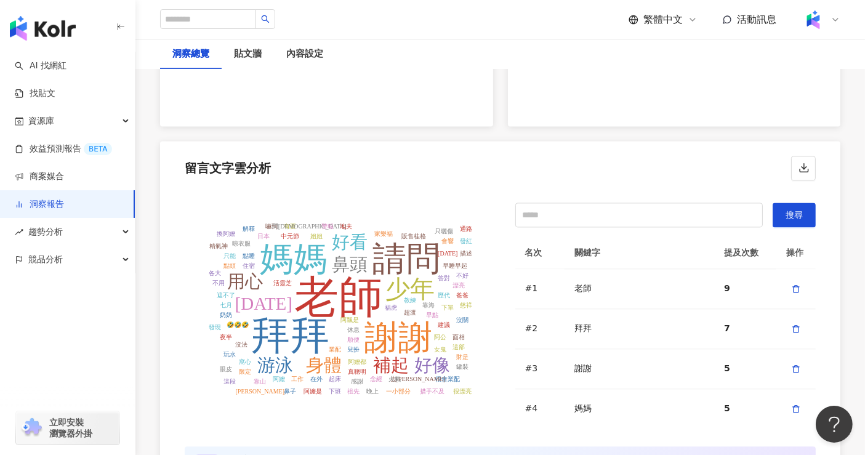 The height and width of the screenshot is (455, 865). I want to click on tspan: 販售桂格, so click(414, 236).